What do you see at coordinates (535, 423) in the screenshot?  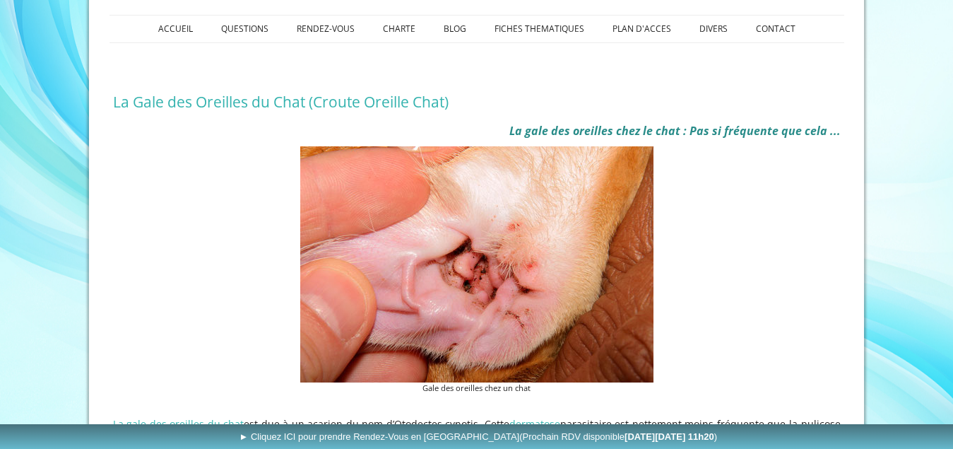 I see `a: dermatose` at bounding box center [535, 423].